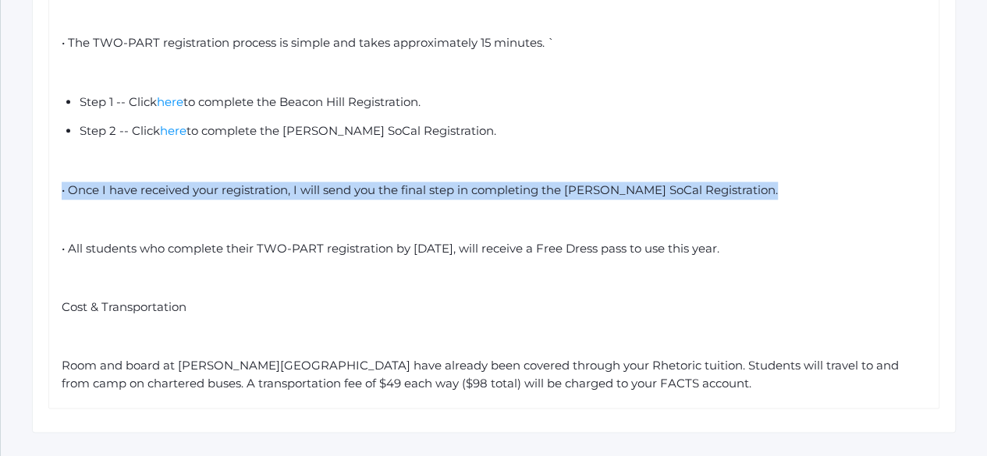  I want to click on span: • The TWO-PART registration process is simple and takes approximately 15 minutes. `, so click(308, 42).